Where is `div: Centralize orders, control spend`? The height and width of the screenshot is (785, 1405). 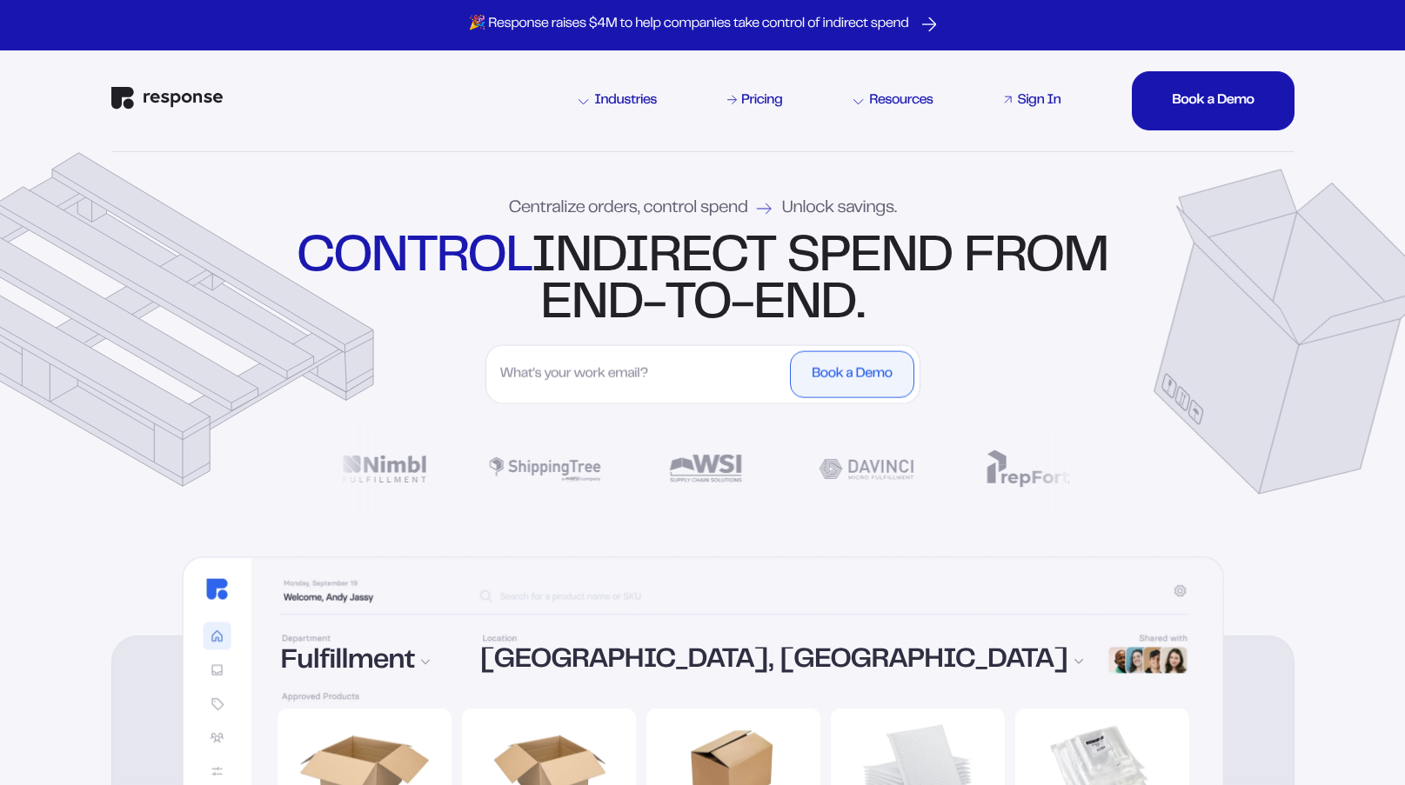
div: Centralize orders, control spend is located at coordinates (703, 209).